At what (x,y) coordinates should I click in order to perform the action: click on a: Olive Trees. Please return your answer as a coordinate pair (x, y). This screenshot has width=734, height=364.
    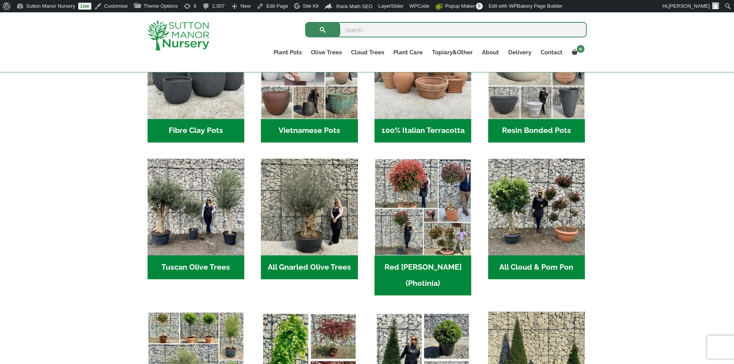
    Looking at the image, I should click on (326, 52).